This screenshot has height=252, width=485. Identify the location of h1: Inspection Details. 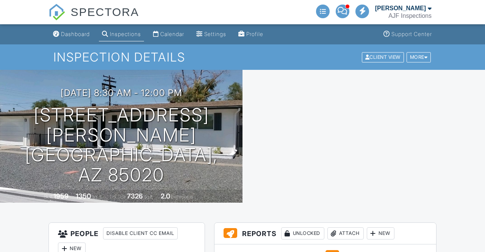
(243, 57).